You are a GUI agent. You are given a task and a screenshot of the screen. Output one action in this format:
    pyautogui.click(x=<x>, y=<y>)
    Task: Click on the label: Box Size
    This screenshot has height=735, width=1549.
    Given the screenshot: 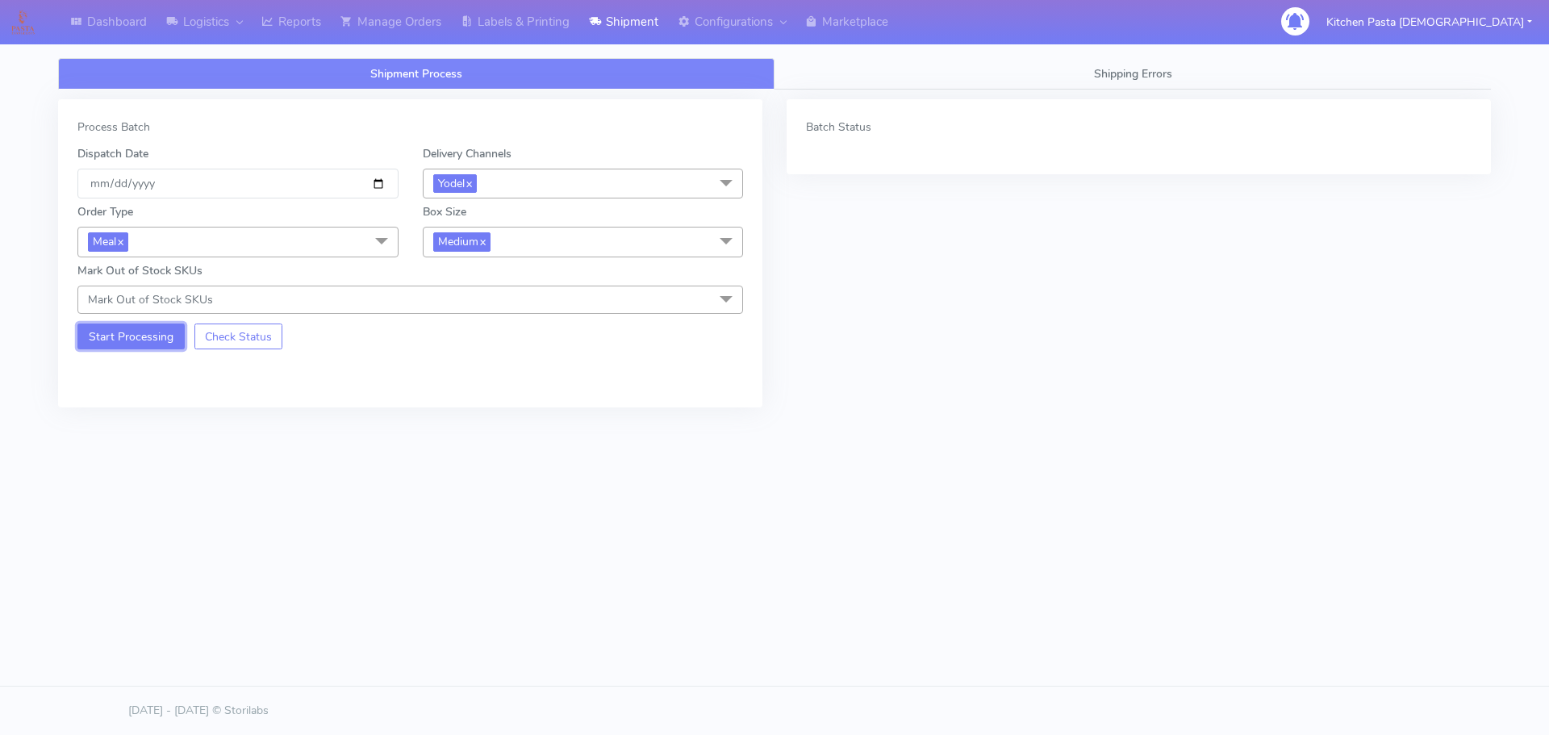 What is the action you would take?
    pyautogui.click(x=444, y=211)
    